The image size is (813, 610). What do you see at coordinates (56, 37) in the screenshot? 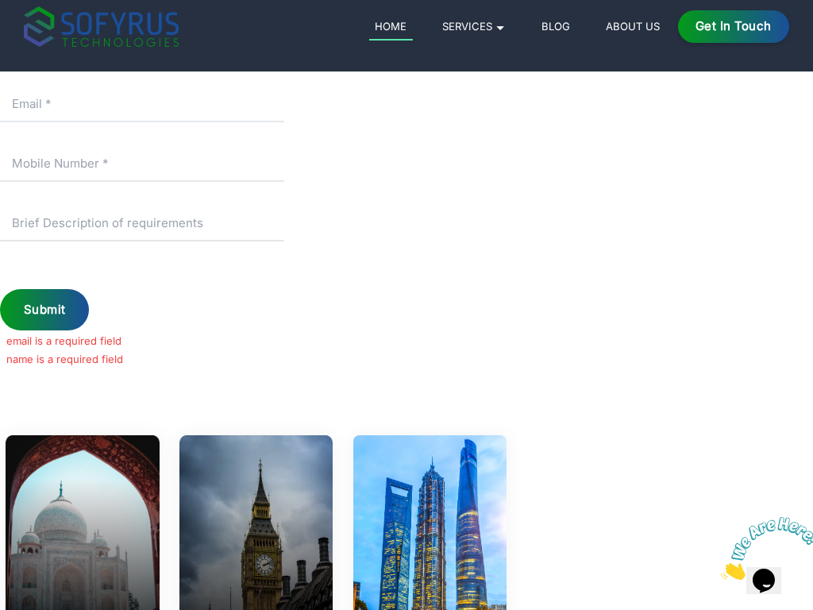
I see `img: Chat attention grabber` at bounding box center [56, 37].